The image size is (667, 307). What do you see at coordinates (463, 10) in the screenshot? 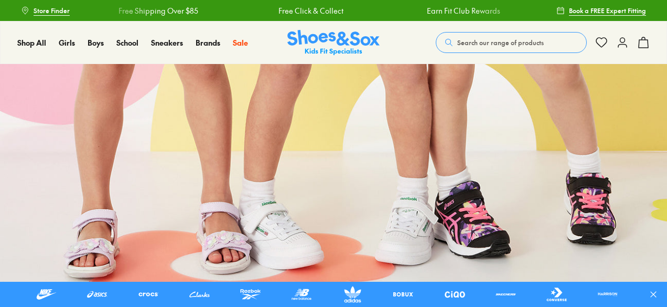
I see `a: Earn Fit Club Rewards` at bounding box center [463, 10].